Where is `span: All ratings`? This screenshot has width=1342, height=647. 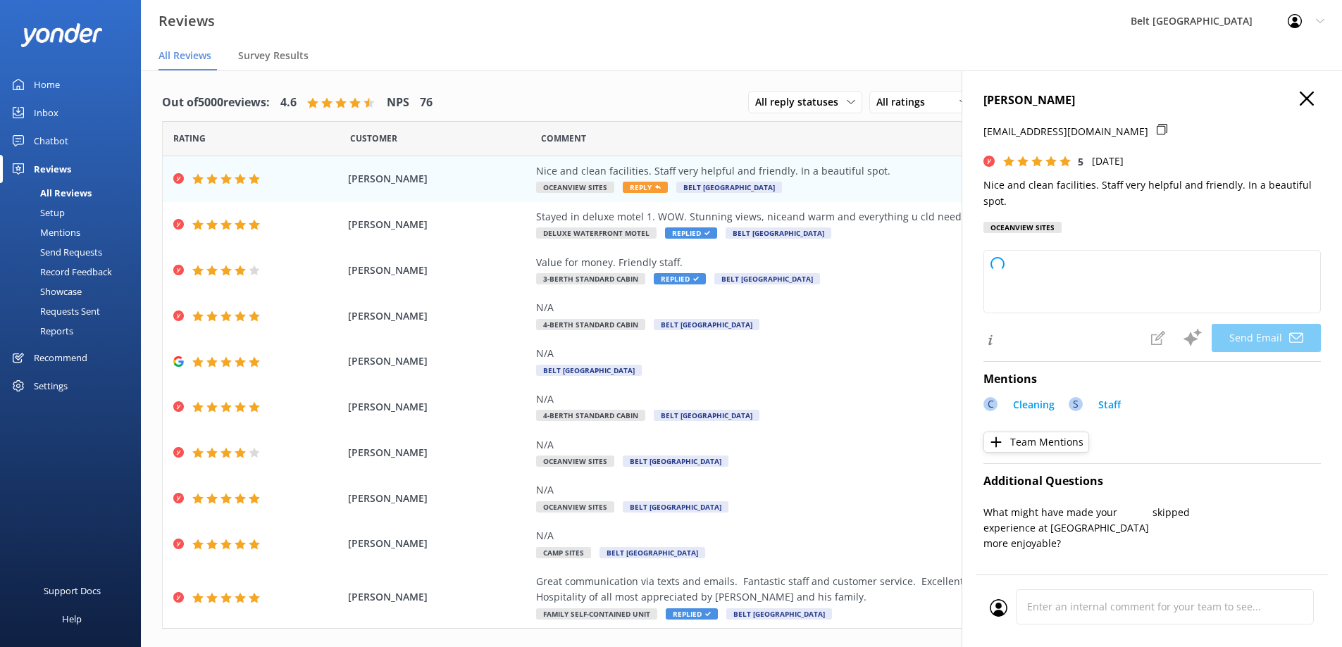 span: All ratings is located at coordinates (904, 102).